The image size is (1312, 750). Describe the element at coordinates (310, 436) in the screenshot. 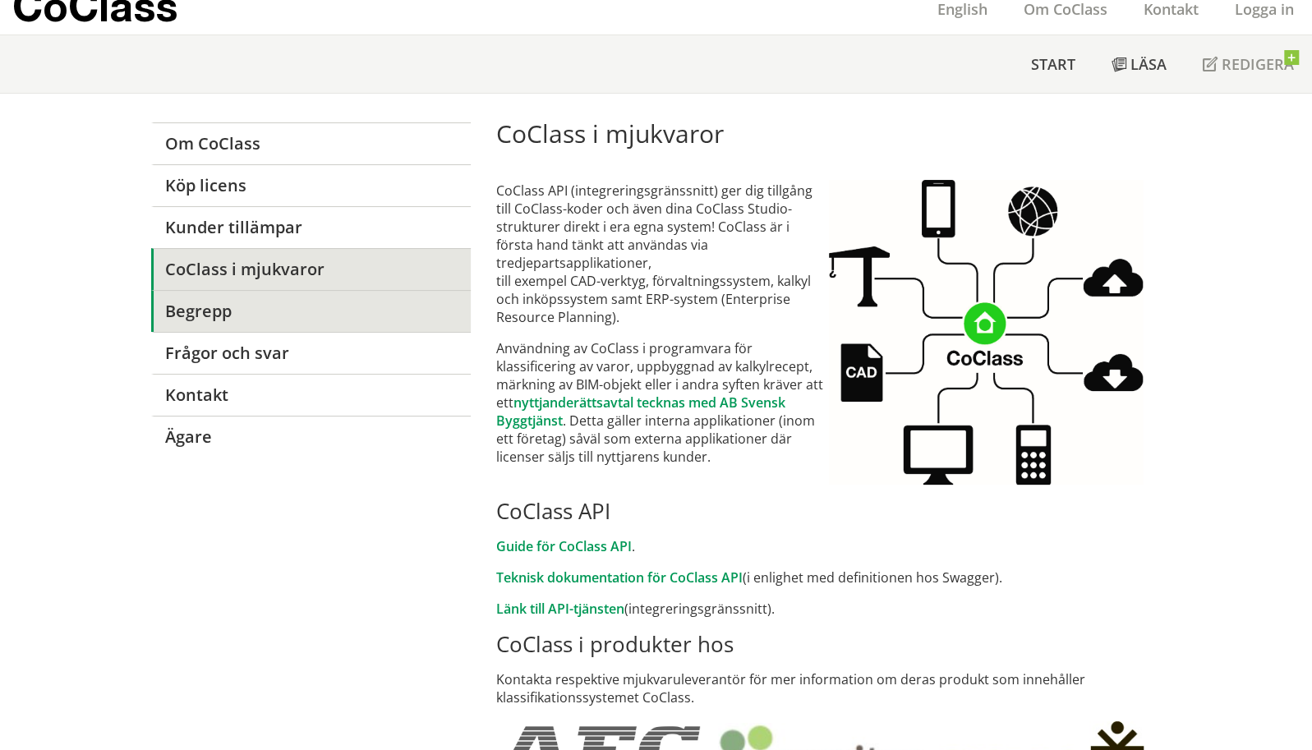

I see `a: Ägare` at that location.